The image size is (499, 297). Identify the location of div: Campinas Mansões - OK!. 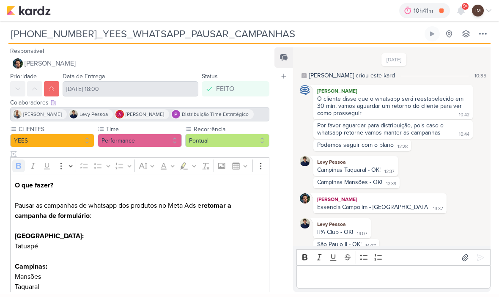
(350, 182).